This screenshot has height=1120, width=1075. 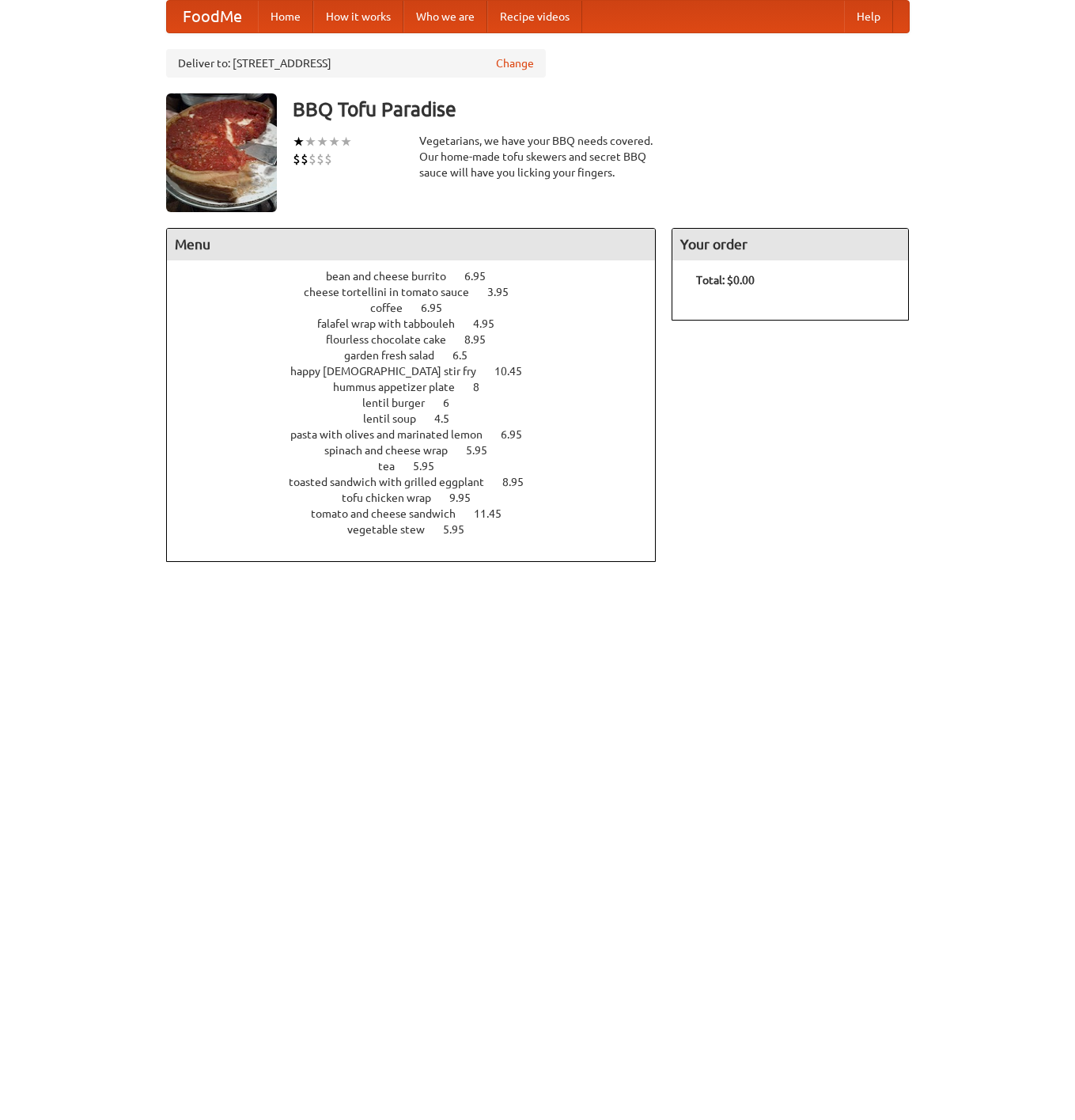 I want to click on span: 8, so click(x=484, y=387).